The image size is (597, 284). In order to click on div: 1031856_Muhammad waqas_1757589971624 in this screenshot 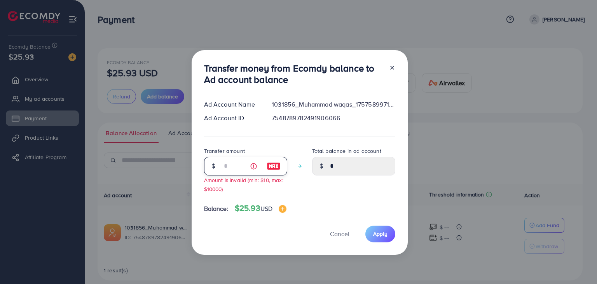, I will do `click(333, 104)`.